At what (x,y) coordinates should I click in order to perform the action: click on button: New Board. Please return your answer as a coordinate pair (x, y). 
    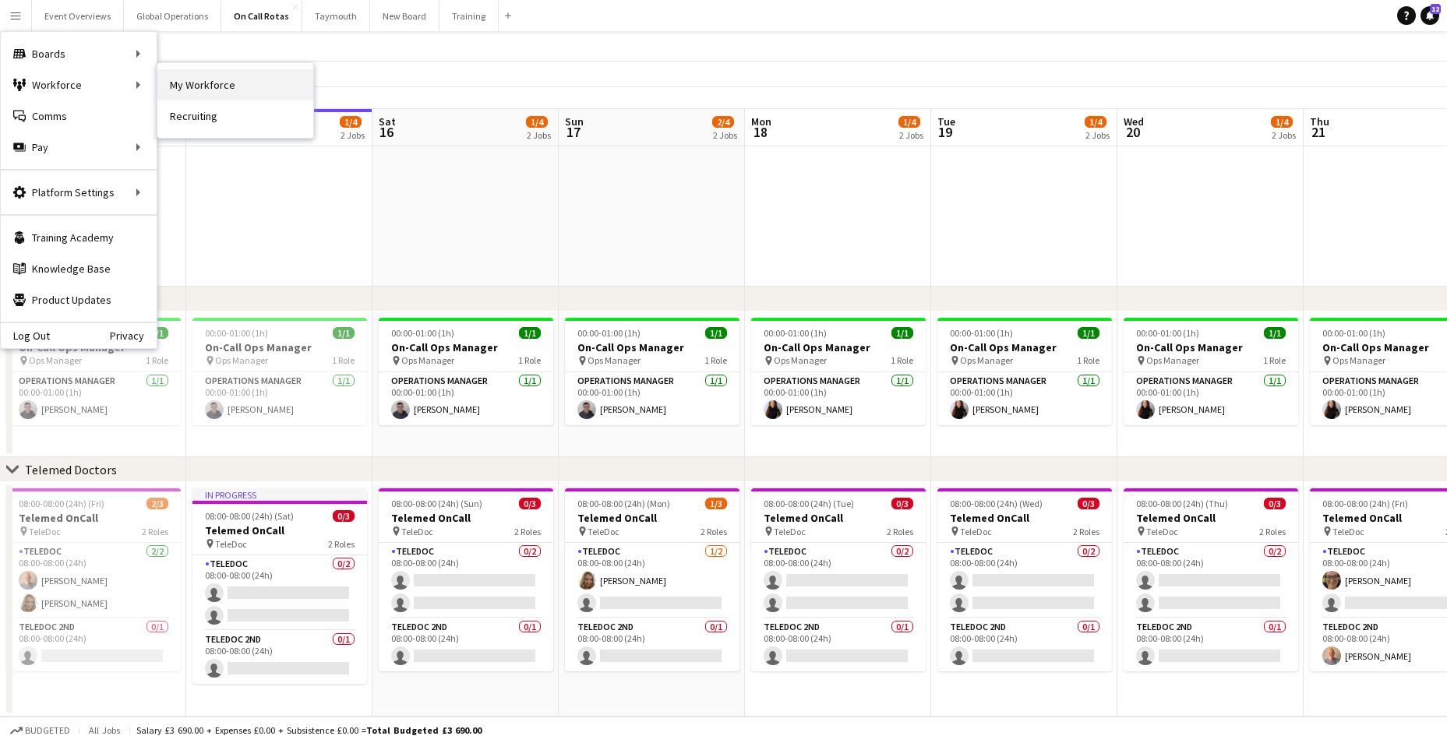
    Looking at the image, I should click on (404, 16).